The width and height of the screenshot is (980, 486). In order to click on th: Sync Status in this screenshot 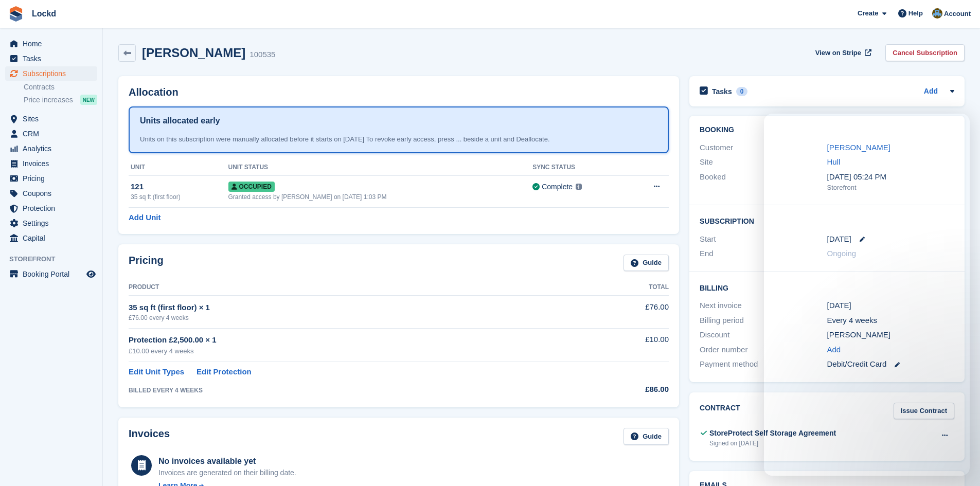, I will do `click(580, 168)`.